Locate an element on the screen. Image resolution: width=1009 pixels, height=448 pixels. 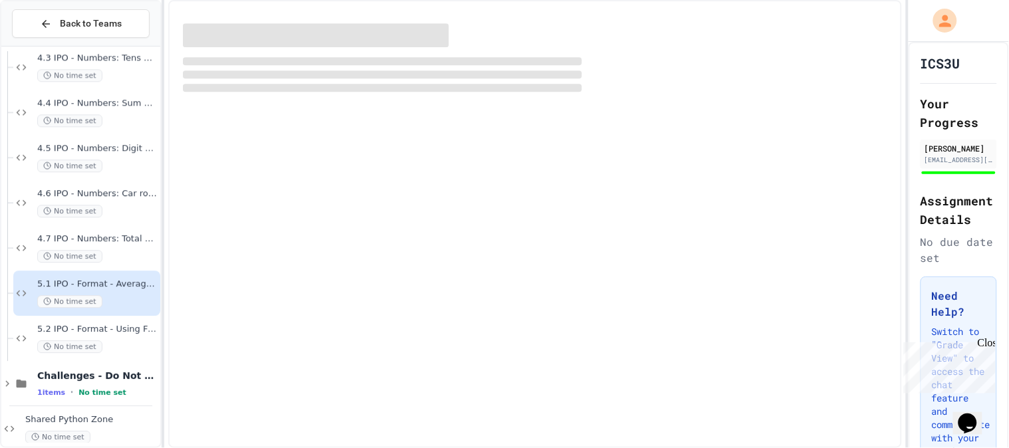
span: 1 items is located at coordinates (51, 392).